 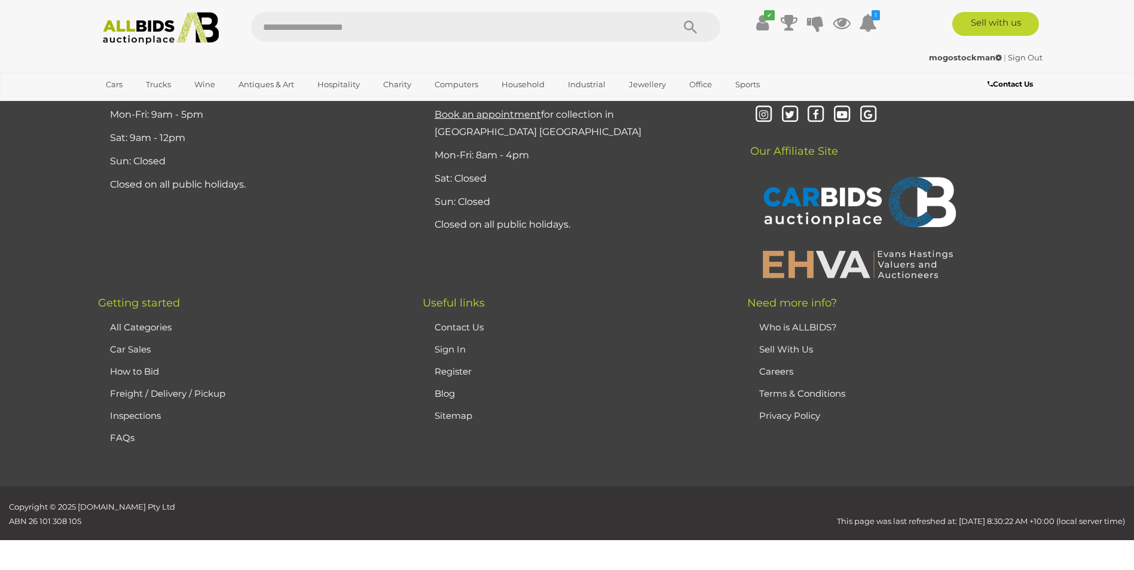 What do you see at coordinates (250, 138) in the screenshot?
I see `li: Sat: 9am - 12pm` at bounding box center [250, 138].